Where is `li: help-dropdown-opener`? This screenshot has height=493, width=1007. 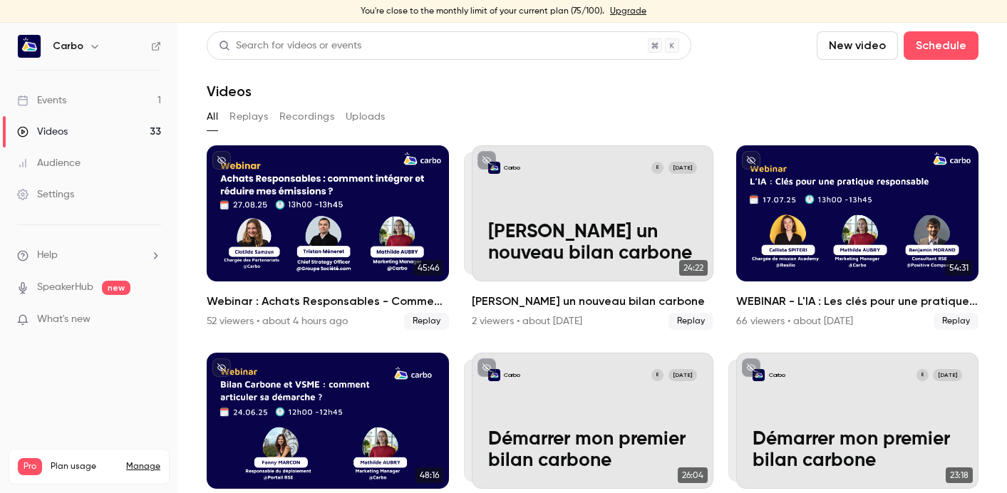
li: help-dropdown-opener is located at coordinates (89, 255).